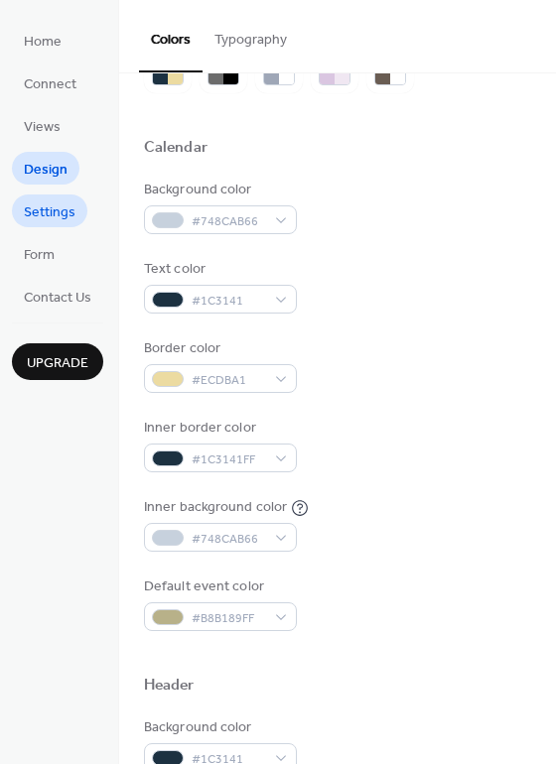 The width and height of the screenshot is (556, 764). I want to click on span: Home, so click(43, 42).